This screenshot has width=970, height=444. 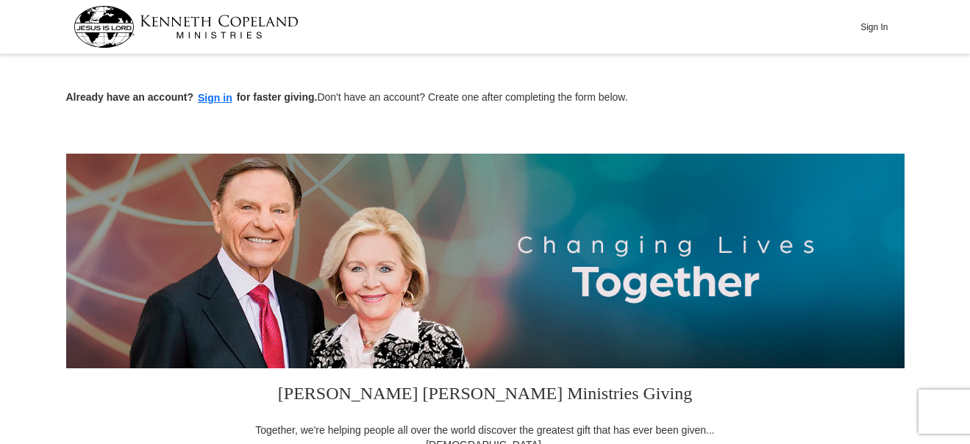 I want to click on button: Sign in, so click(x=215, y=98).